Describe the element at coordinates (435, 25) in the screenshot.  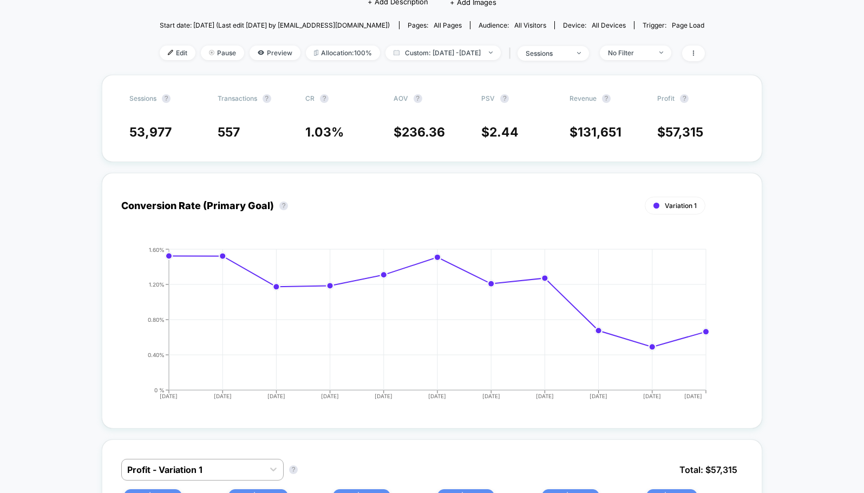
I see `div: Pages:` at that location.